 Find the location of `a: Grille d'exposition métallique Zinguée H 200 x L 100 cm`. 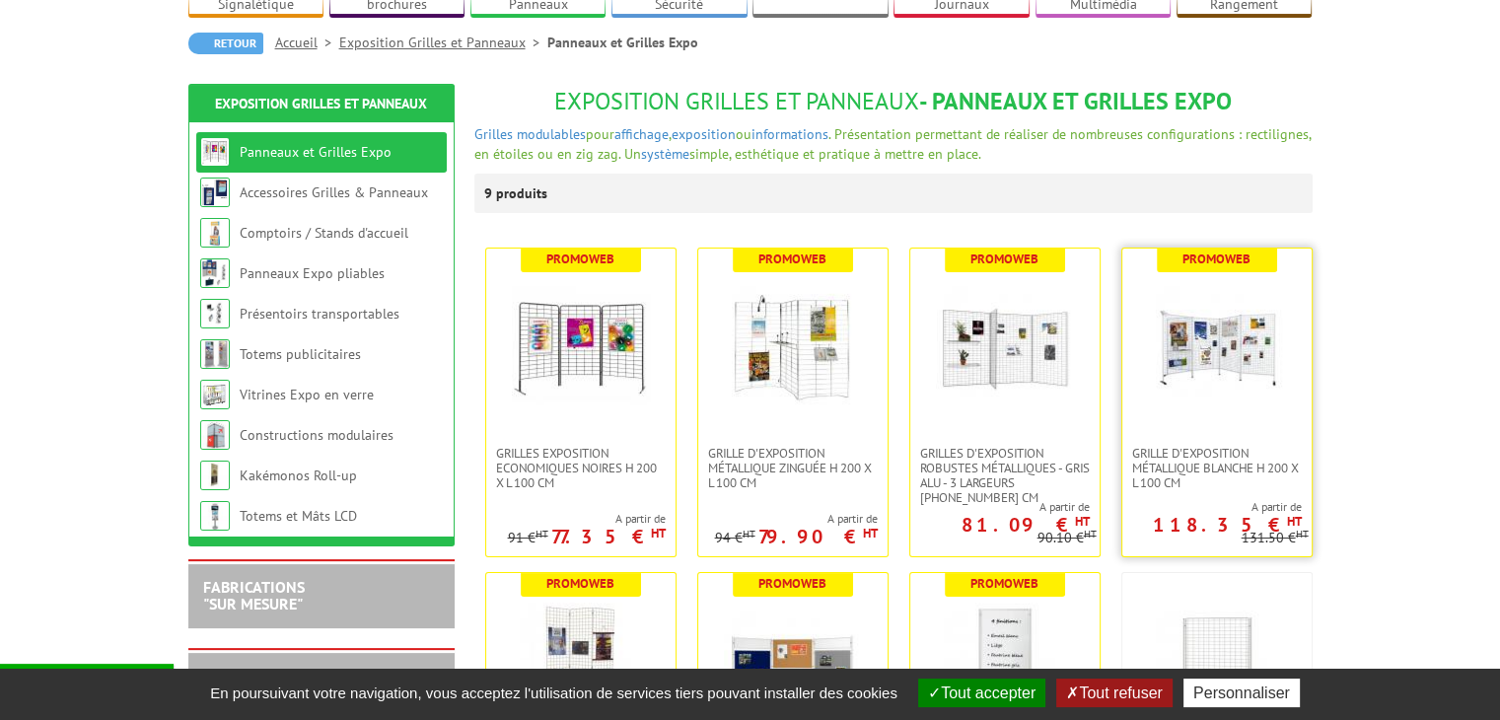

a: Grille d'exposition métallique Zinguée H 200 x L 100 cm is located at coordinates (793, 468).